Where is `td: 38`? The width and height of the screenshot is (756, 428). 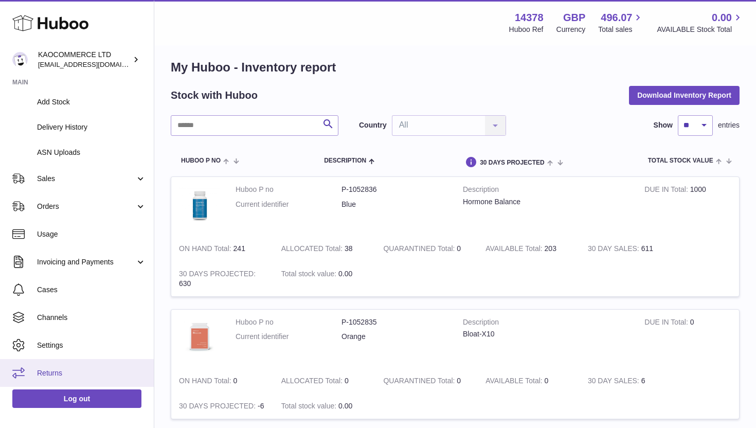
td: 38 is located at coordinates (324, 248).